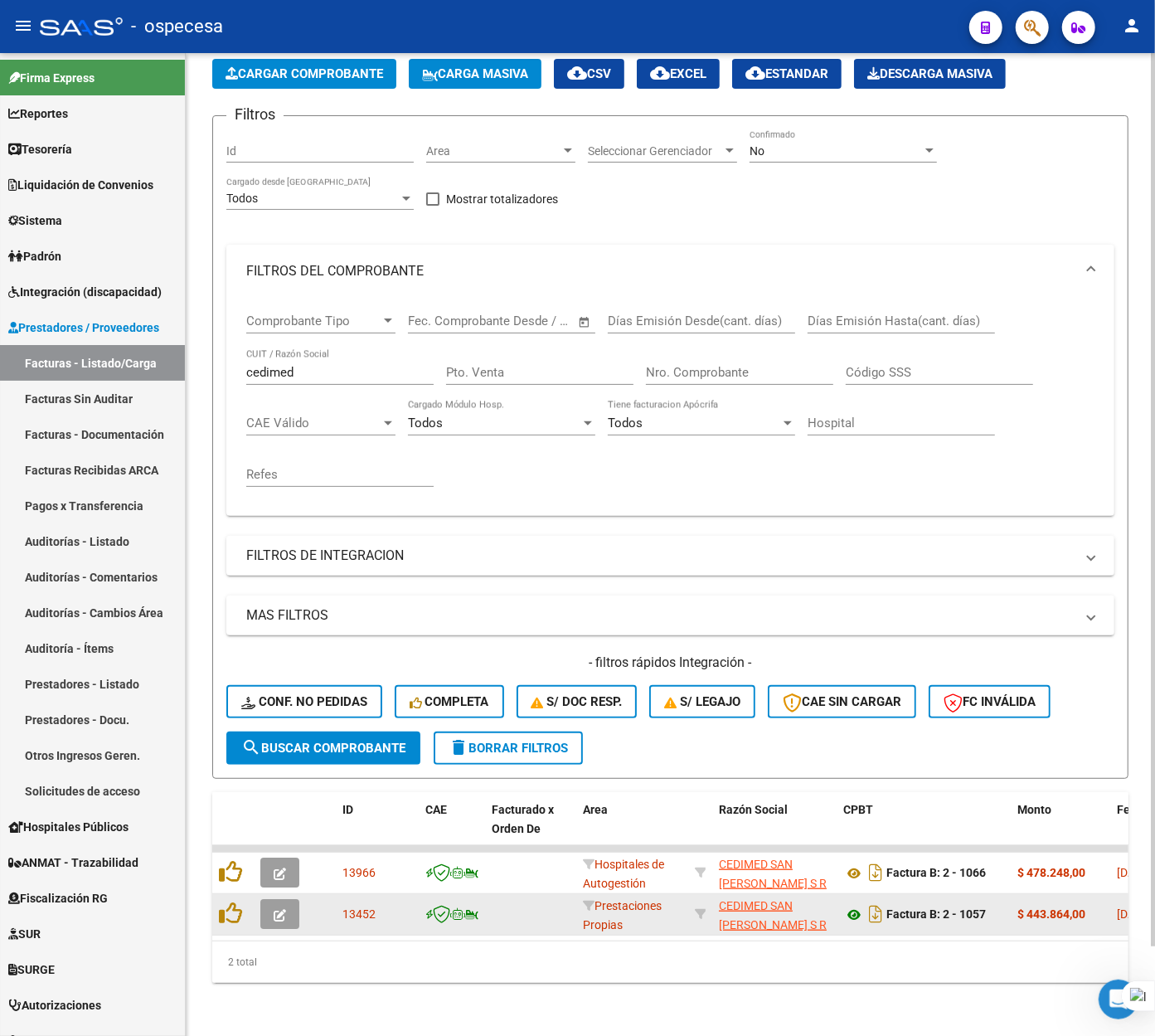 The image size is (1155, 1036). Describe the element at coordinates (577, 702) in the screenshot. I see `button: S/ Doc Resp.` at that location.